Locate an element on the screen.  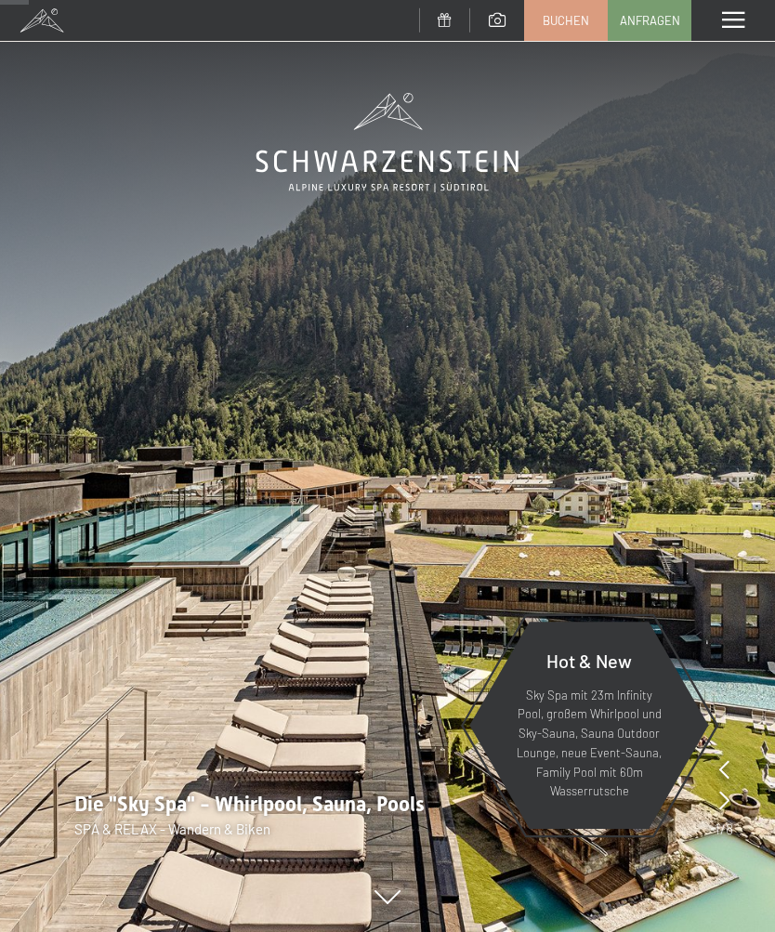
p: Sky Spa mit 23m Infinity Pool, großem Whirlpool und Sky-Sauna, Sauna Outdoor Lounge, neue Event-S... is located at coordinates (589, 743).